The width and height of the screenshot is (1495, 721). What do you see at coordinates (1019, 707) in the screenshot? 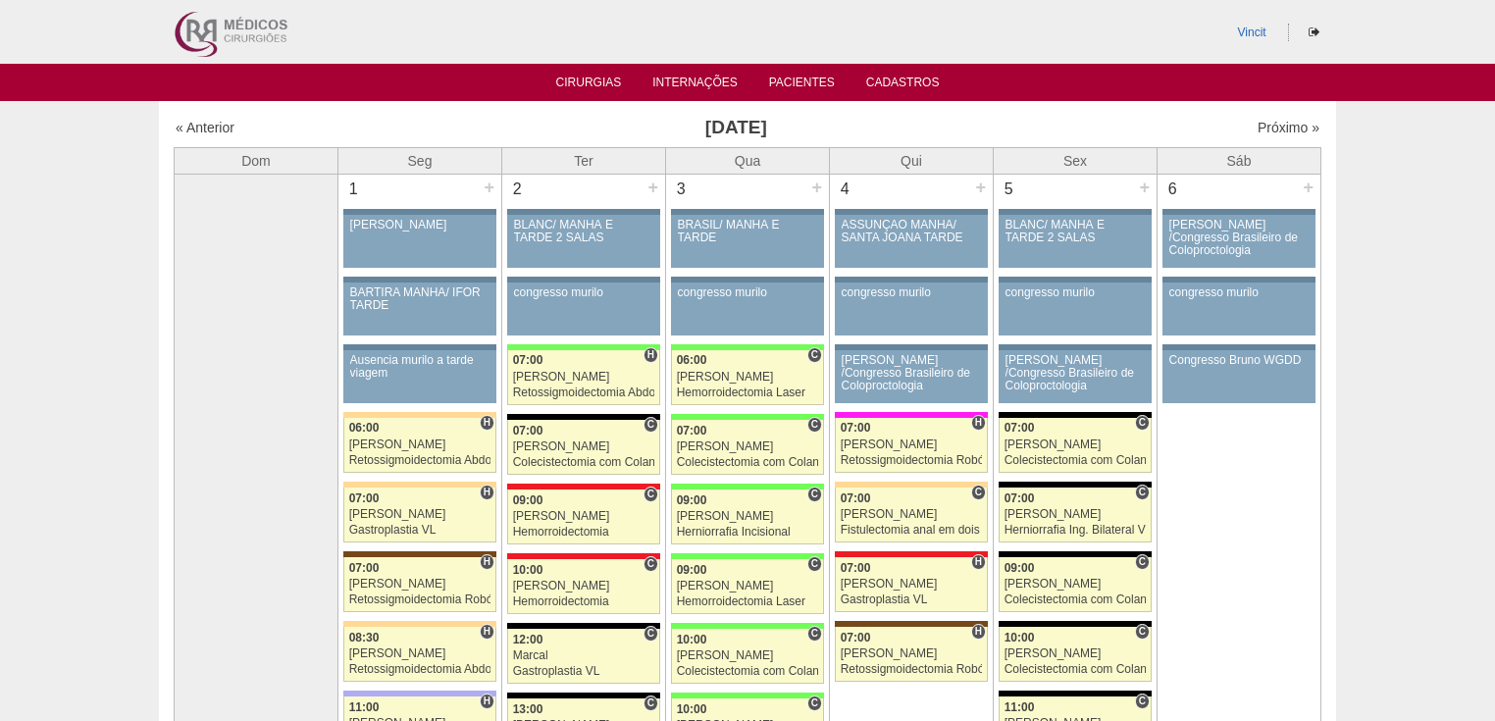
I see `span: 11:00` at bounding box center [1019, 707].